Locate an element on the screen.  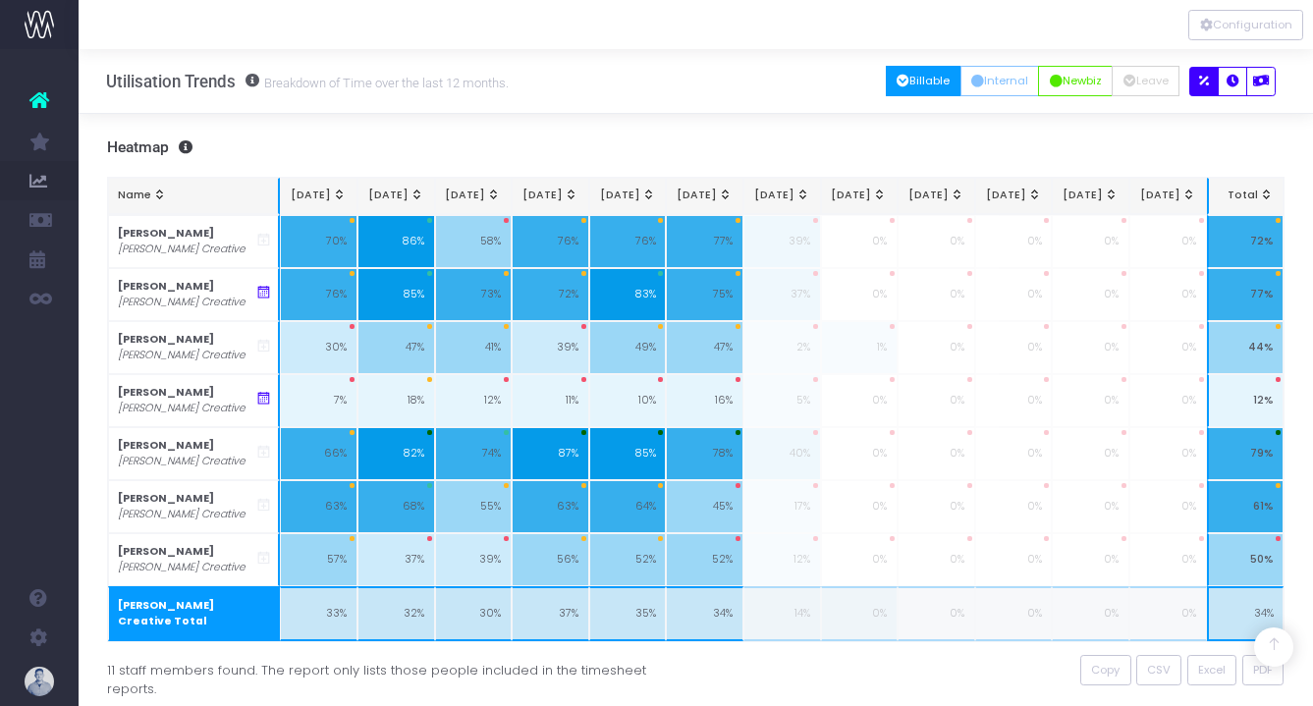
th: Oct 25: activate to sort column ascending is located at coordinates (859, 196).